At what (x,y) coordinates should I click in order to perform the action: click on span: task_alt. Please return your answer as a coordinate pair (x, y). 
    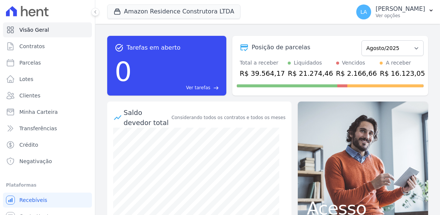
    Looking at the image, I should click on (119, 48).